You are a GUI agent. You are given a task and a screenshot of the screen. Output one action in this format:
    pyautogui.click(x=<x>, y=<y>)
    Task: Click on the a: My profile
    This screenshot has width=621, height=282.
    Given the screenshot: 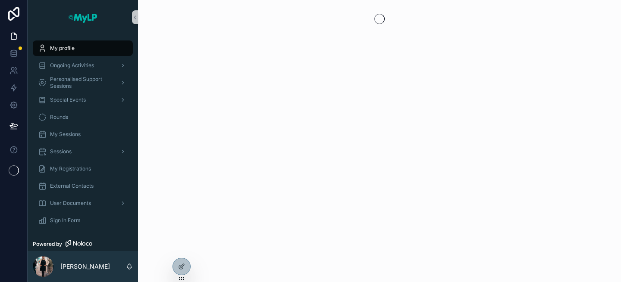 What is the action you would take?
    pyautogui.click(x=83, y=48)
    